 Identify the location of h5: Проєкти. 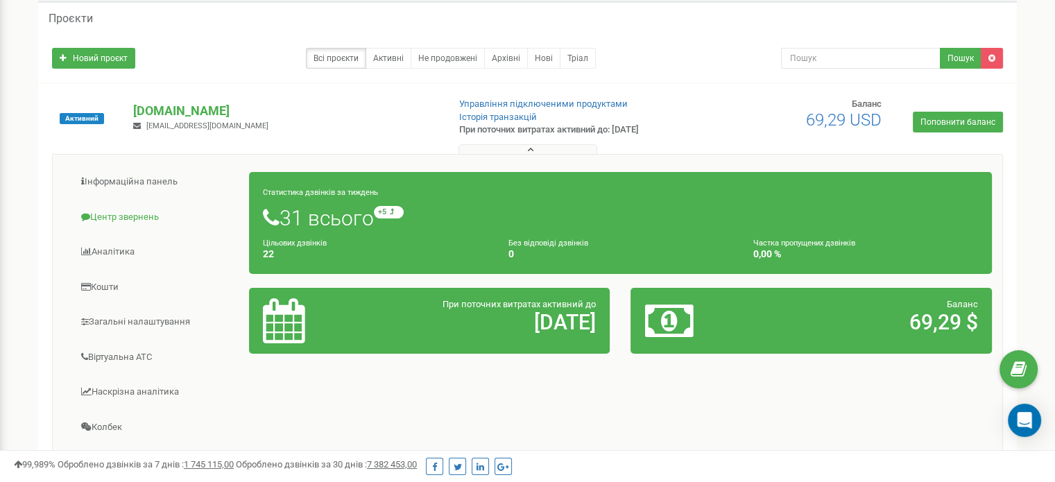
(71, 19).